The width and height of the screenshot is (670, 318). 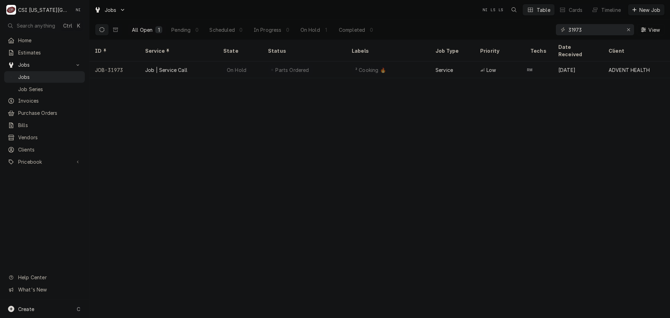 What do you see at coordinates (115, 70) in the screenshot?
I see `div: JOB-31973` at bounding box center [115, 70].